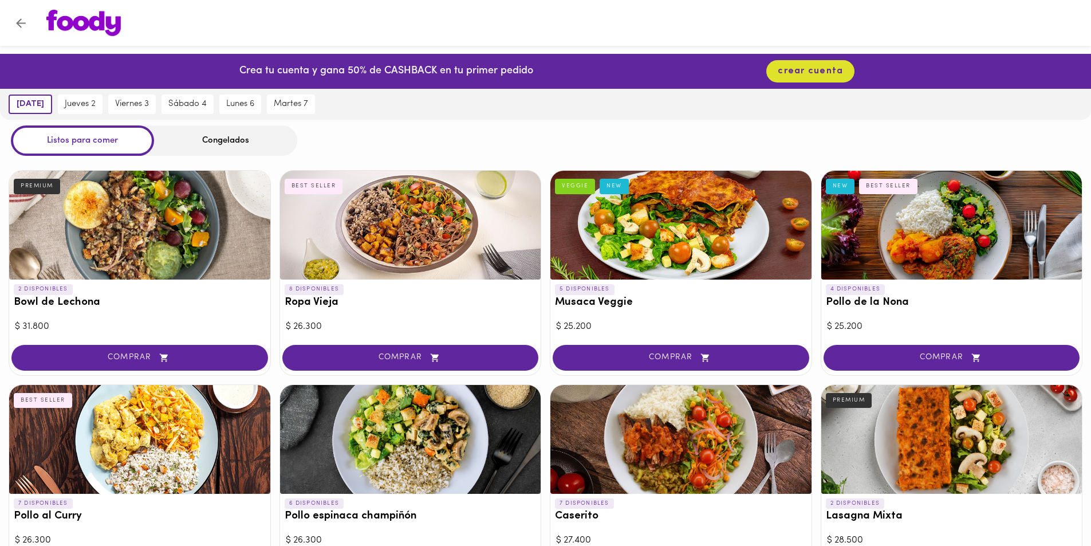 The image size is (1091, 546). What do you see at coordinates (575, 186) in the screenshot?
I see `div: VEGGIE` at bounding box center [575, 186].